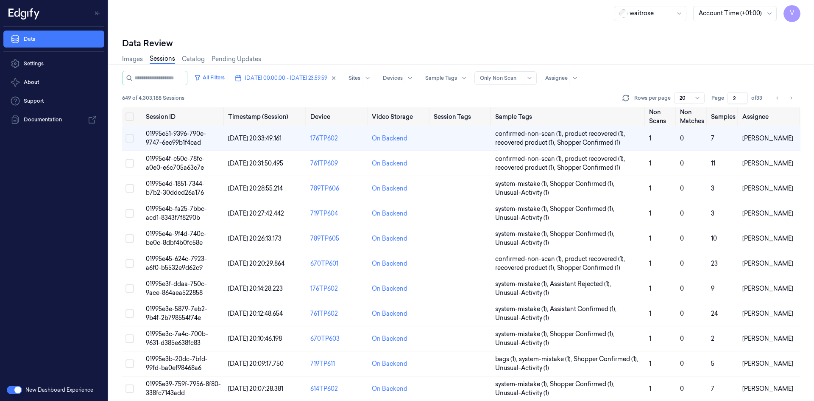  I want to click on button: V, so click(792, 14).